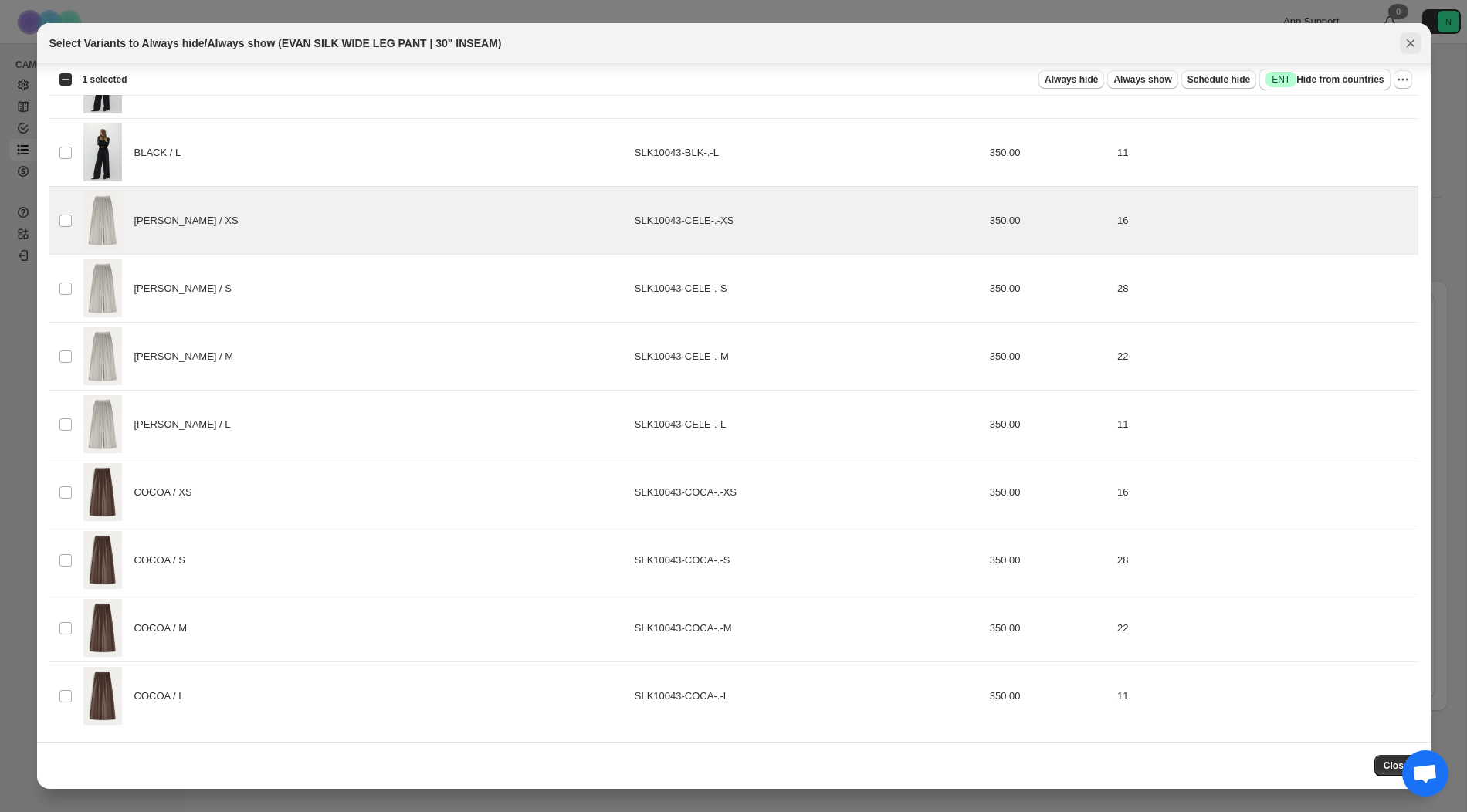  I want to click on img: SLK10043_EVAN_BLACK_3497.jpg, so click(103, 152).